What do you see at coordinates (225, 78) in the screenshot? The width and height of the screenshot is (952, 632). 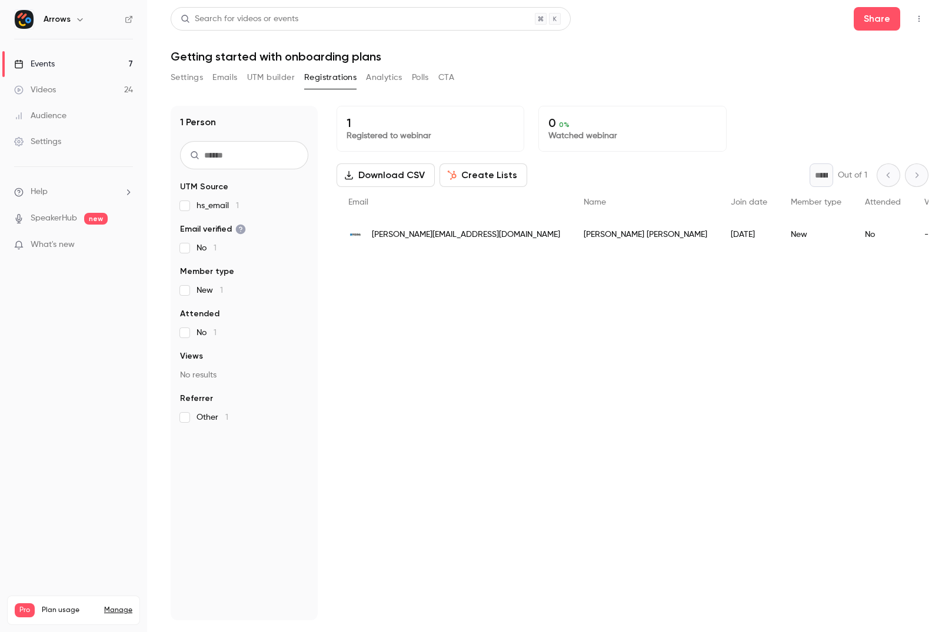 I see `button: Emails` at bounding box center [225, 78].